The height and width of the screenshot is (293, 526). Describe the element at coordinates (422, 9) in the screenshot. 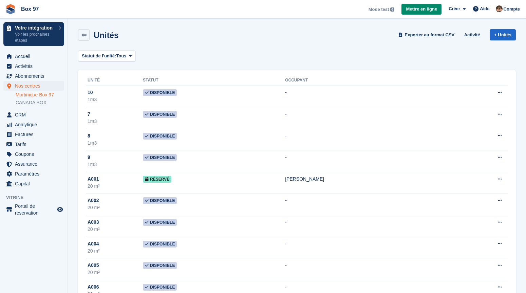

I see `span: Mettre en ligne` at that location.